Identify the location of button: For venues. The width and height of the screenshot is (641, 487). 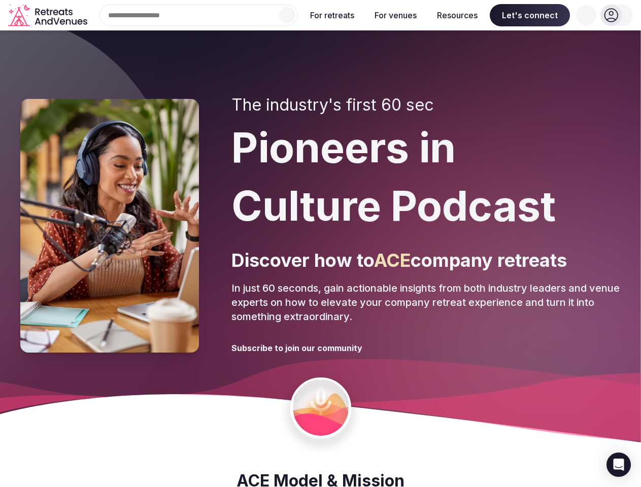
(395, 15).